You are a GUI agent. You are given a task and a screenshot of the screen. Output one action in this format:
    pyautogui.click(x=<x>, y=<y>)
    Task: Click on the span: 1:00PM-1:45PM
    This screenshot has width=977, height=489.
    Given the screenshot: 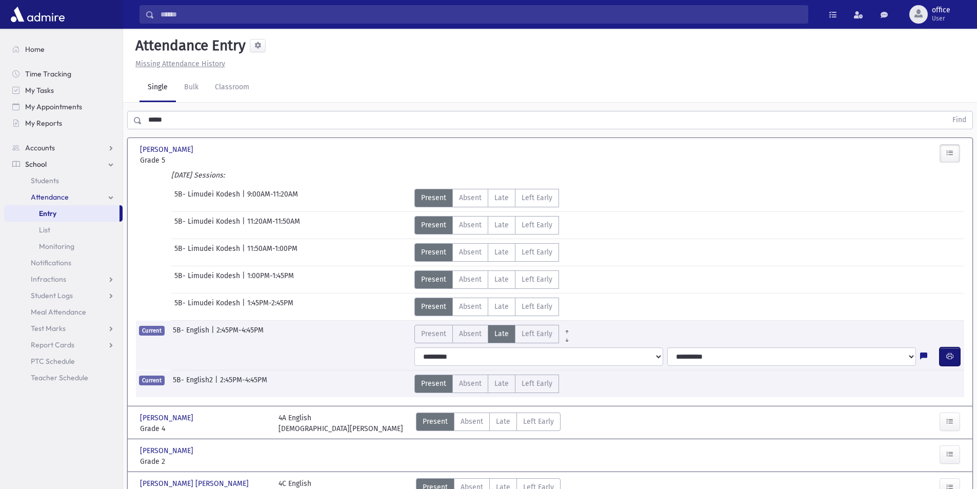 What is the action you would take?
    pyautogui.click(x=270, y=280)
    